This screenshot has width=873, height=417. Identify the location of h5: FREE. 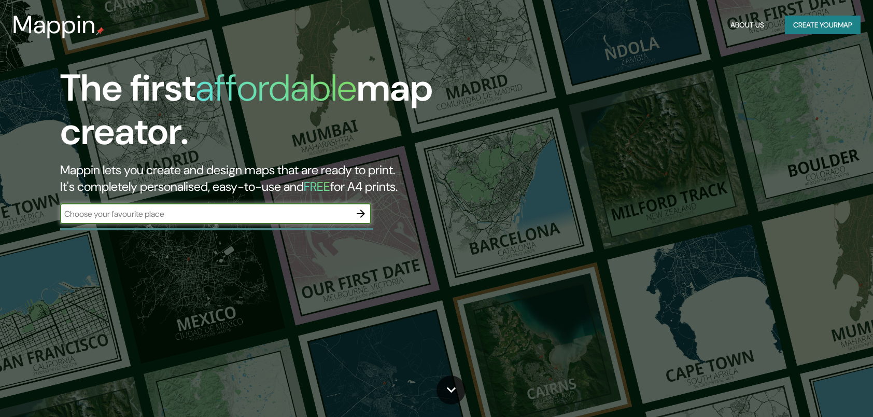
(317, 186).